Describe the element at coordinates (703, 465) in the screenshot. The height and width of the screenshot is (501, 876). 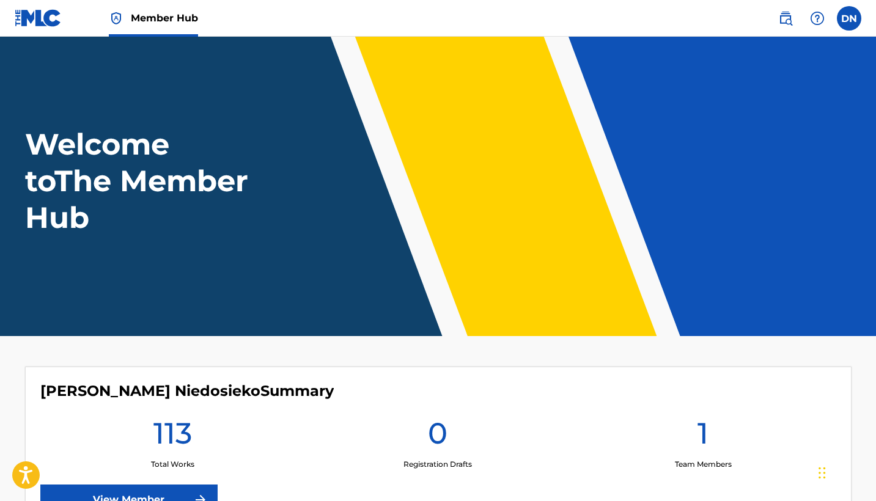
I see `p: Team Members` at that location.